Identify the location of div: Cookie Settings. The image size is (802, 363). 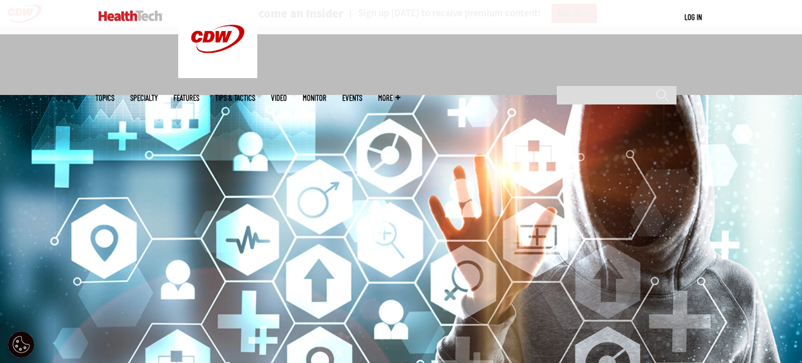
(21, 344).